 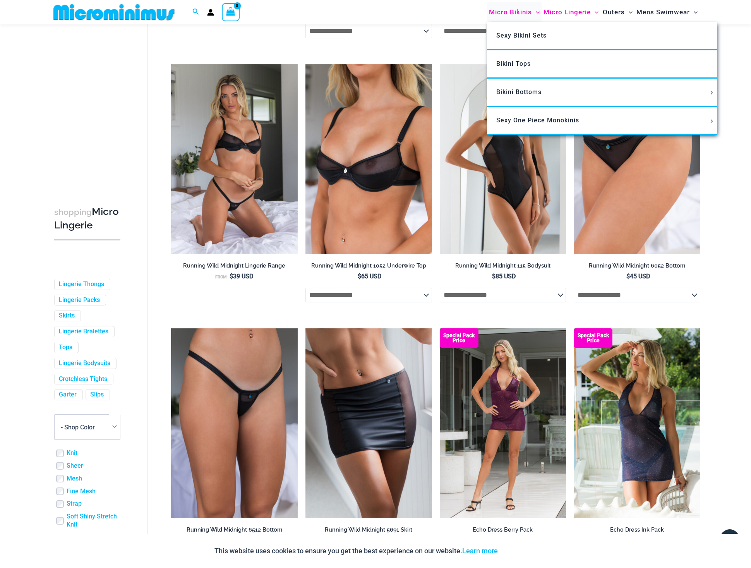 What do you see at coordinates (567, 12) in the screenshot?
I see `span: Micro Lingerie` at bounding box center [567, 12].